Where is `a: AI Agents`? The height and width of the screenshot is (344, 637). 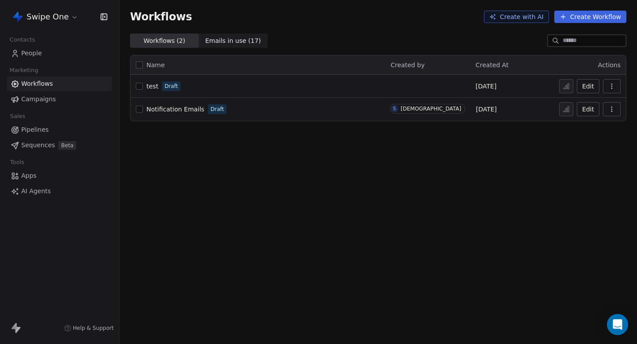 a: AI Agents is located at coordinates (59, 191).